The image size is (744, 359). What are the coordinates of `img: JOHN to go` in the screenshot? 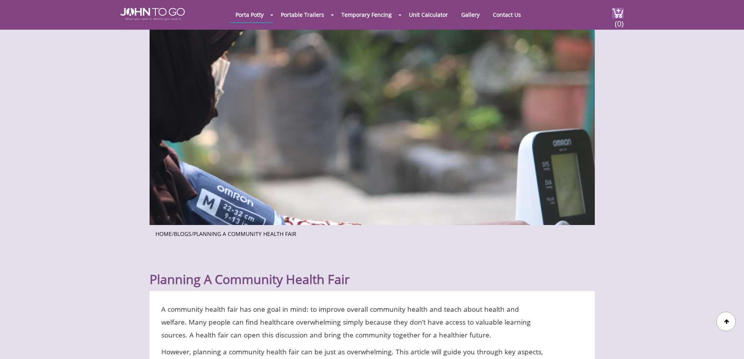 It's located at (152, 14).